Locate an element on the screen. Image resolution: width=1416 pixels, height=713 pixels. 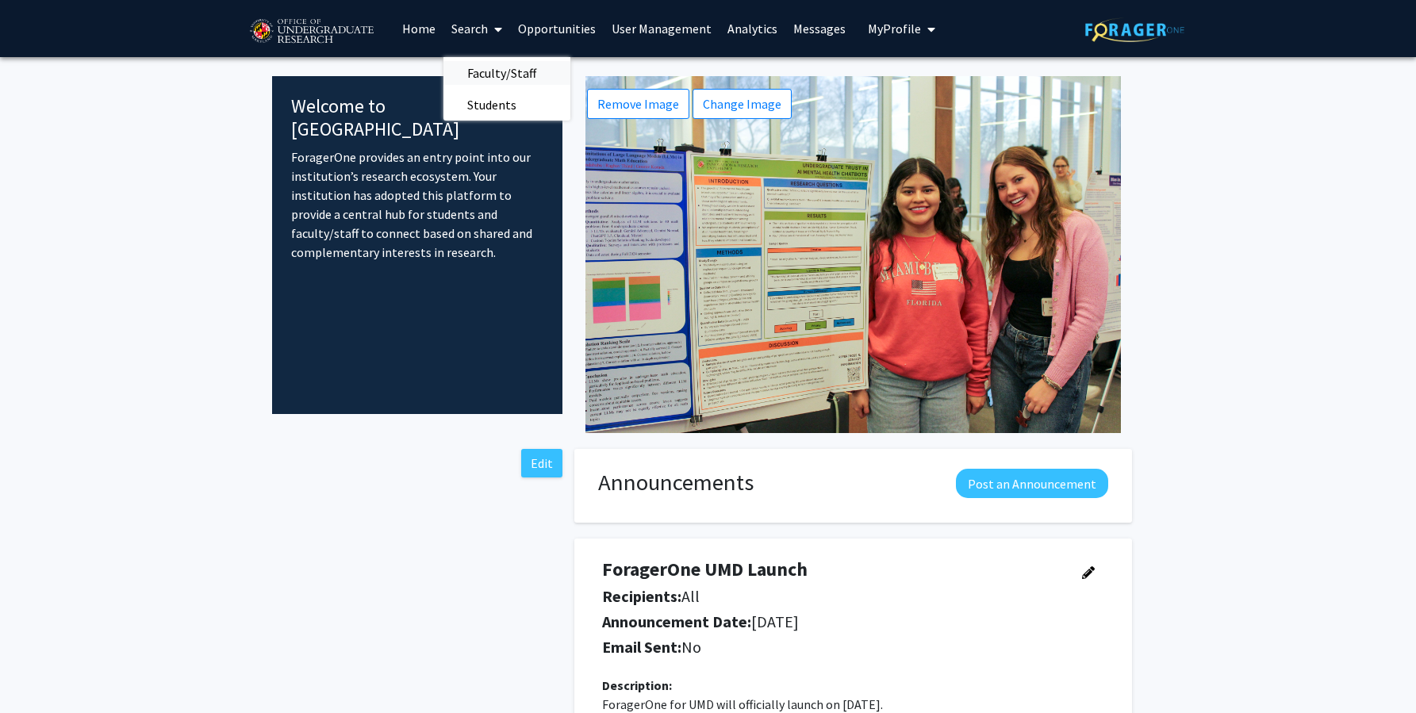
button: Edit is located at coordinates (542, 463).